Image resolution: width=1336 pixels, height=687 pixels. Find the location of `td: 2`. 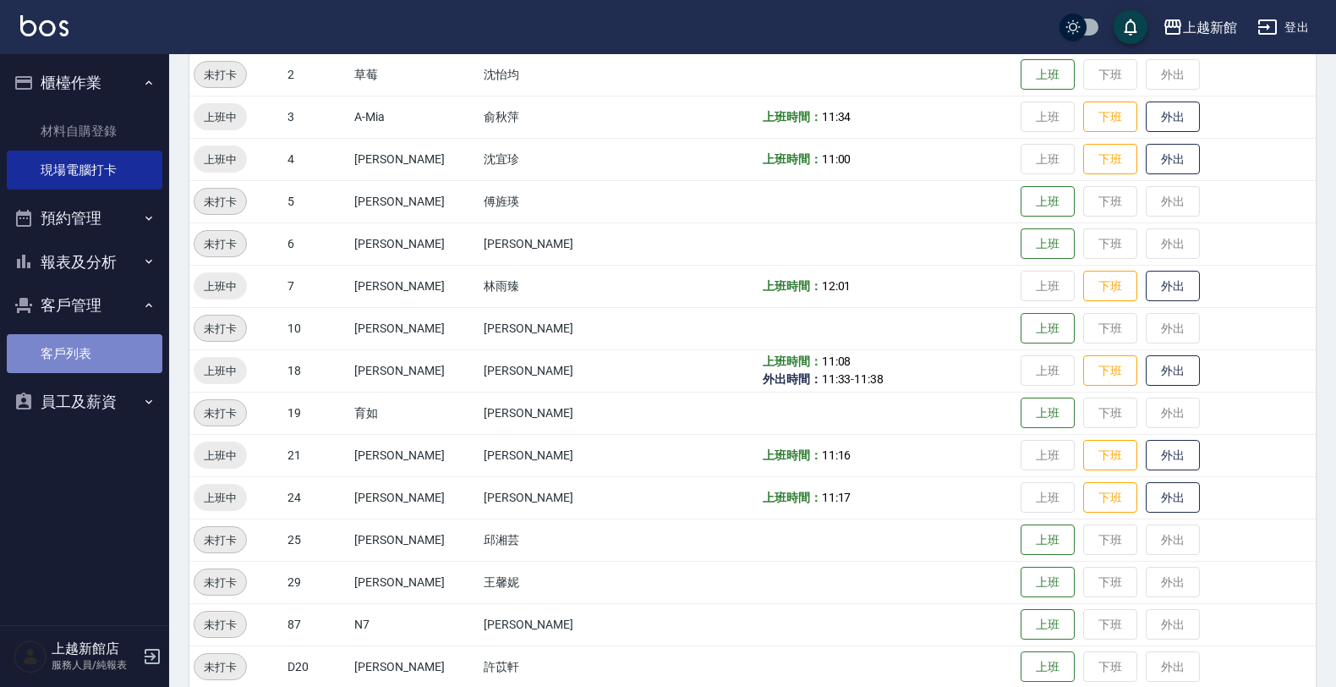

td: 2 is located at coordinates (316, 74).